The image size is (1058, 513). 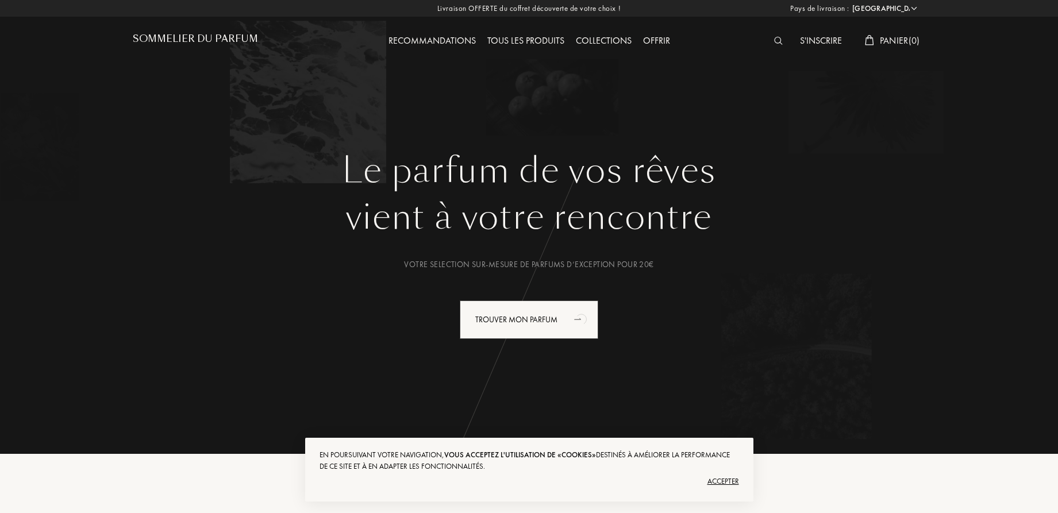 I want to click on div: vient à votre rencontre, so click(x=529, y=217).